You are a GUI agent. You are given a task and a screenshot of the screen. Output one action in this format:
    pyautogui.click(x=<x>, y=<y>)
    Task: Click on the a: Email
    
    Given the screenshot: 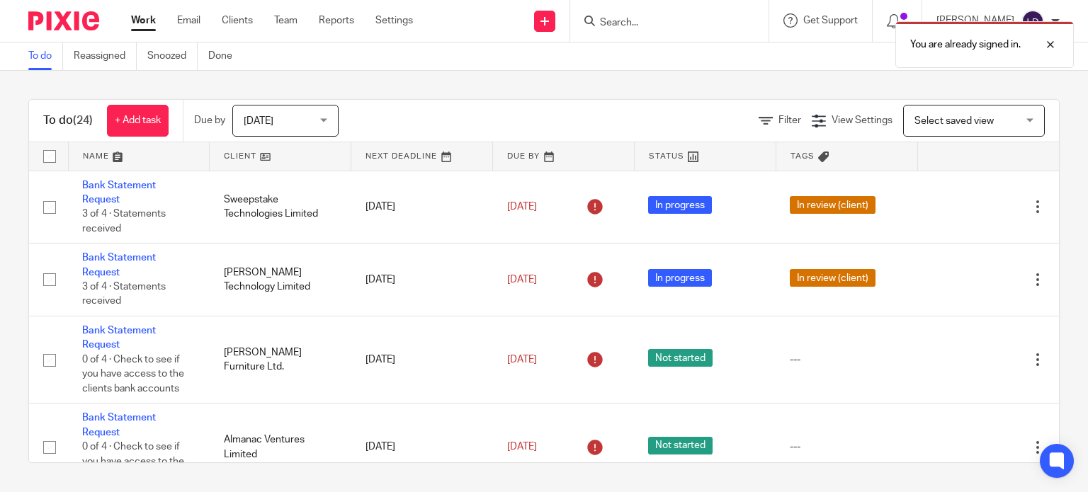 What is the action you would take?
    pyautogui.click(x=188, y=21)
    